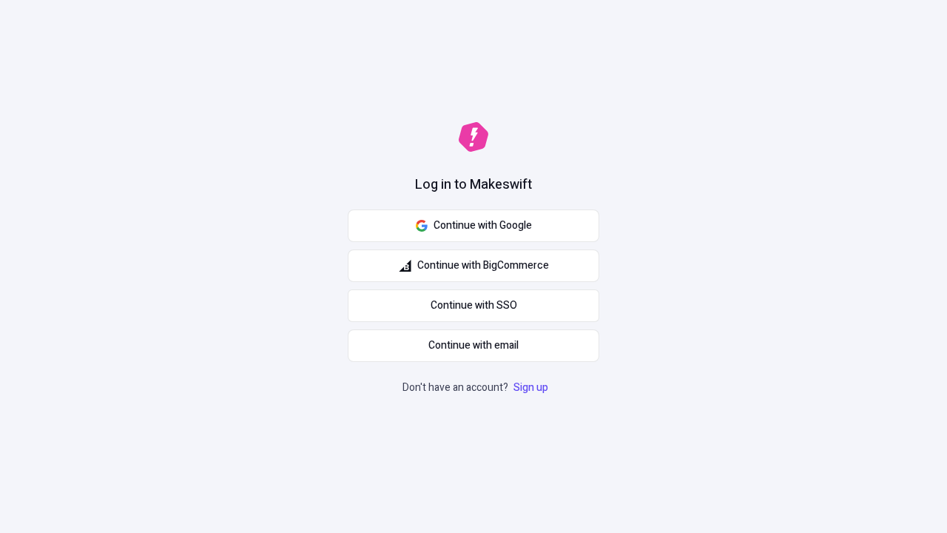 This screenshot has height=533, width=947. I want to click on button: Continue with BigCommerce, so click(473, 266).